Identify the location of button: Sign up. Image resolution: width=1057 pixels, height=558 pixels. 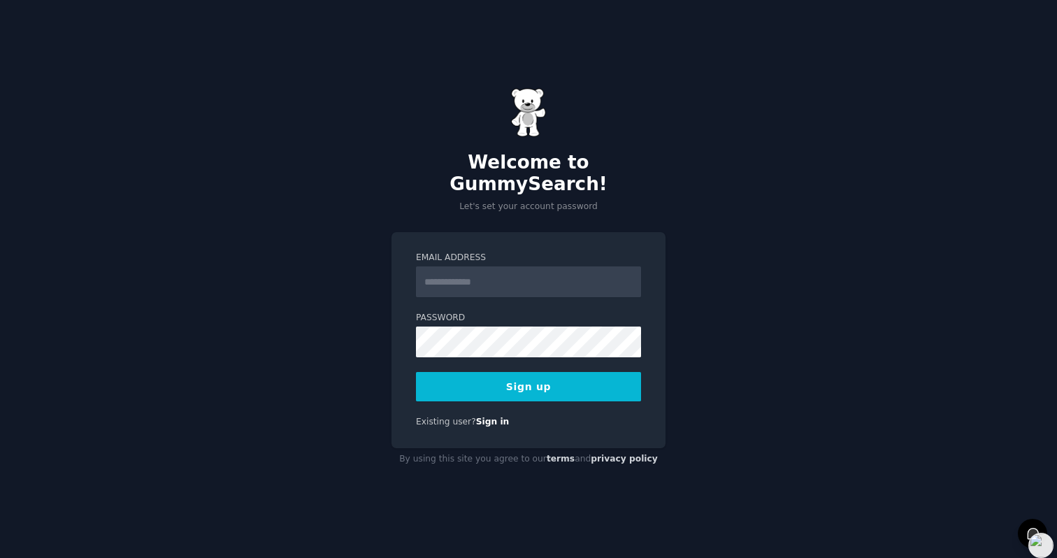
(528, 386).